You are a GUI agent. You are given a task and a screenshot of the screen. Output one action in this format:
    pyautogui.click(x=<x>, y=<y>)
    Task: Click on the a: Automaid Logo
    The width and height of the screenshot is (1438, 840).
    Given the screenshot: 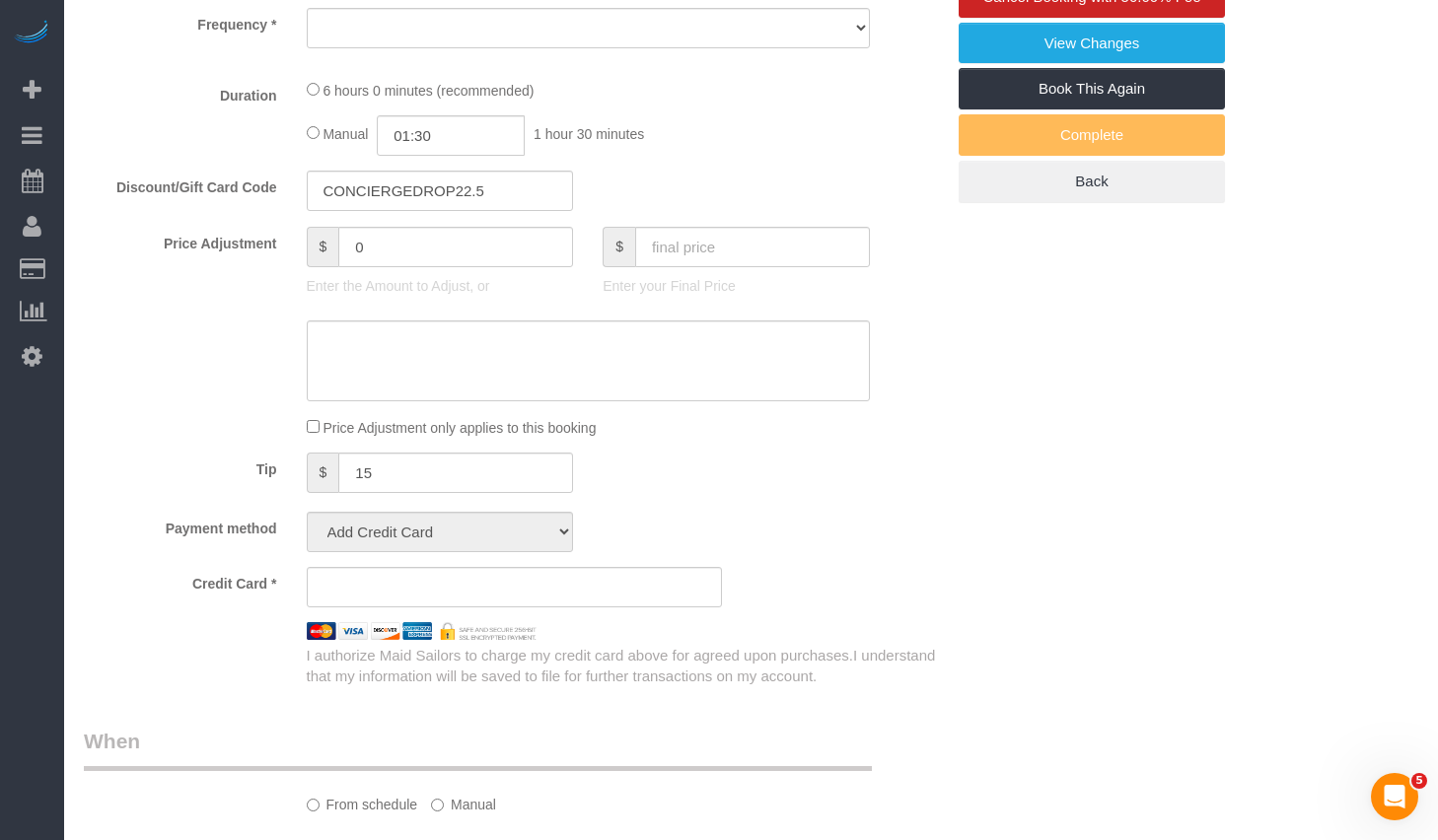 What is the action you would take?
    pyautogui.click(x=32, y=34)
    